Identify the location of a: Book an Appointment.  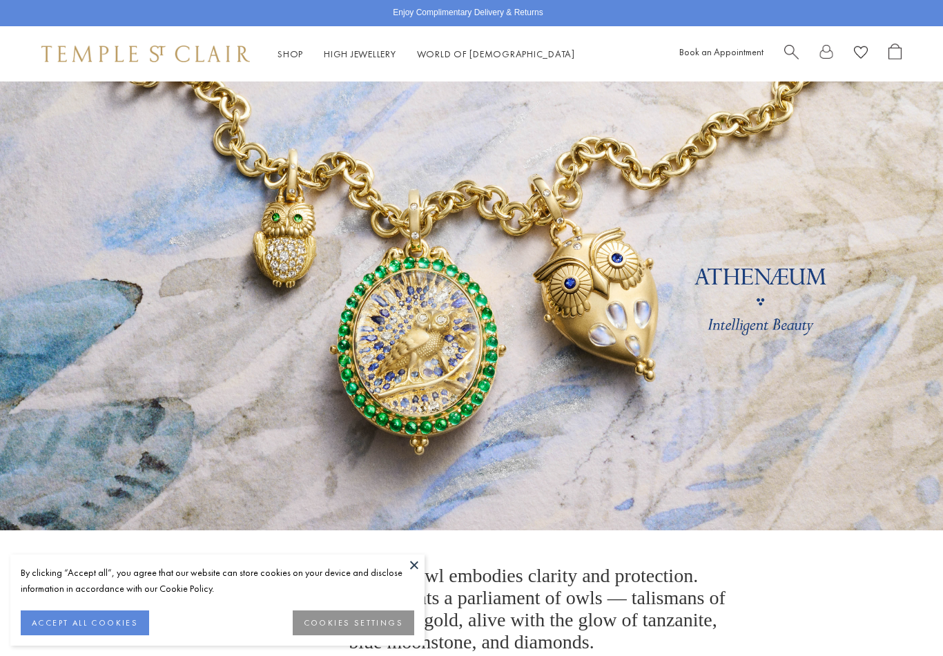
(722, 52).